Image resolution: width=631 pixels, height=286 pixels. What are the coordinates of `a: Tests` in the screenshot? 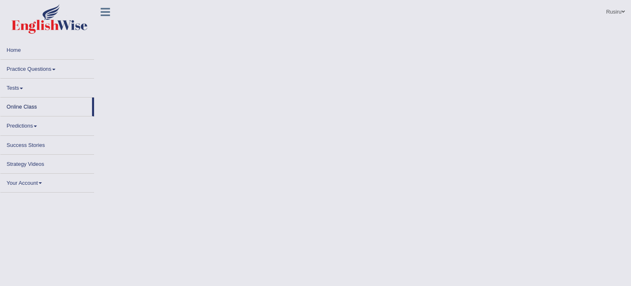 It's located at (47, 86).